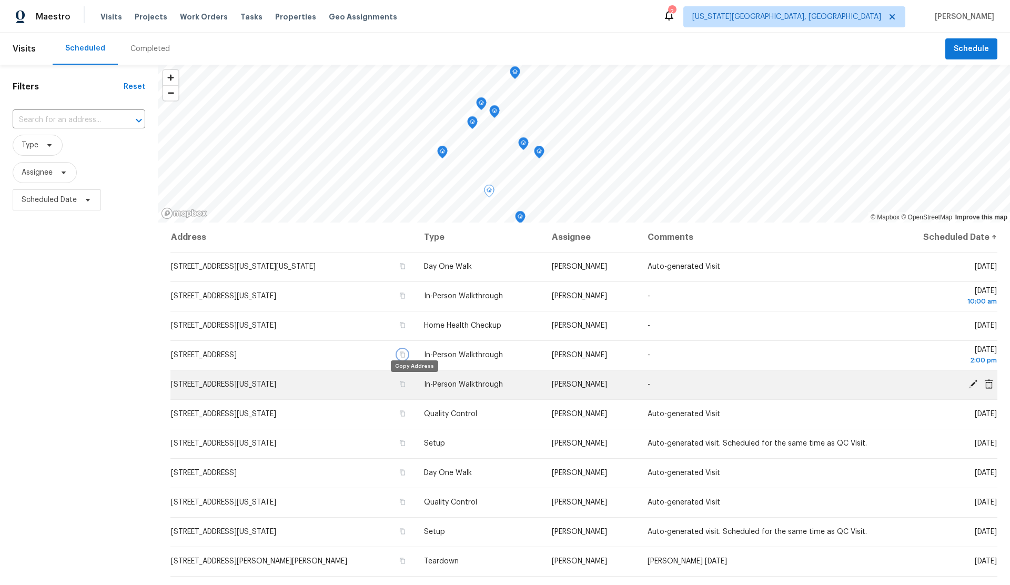 The width and height of the screenshot is (1010, 585). Describe the element at coordinates (170, 93) in the screenshot. I see `span: Zoom out` at that location.